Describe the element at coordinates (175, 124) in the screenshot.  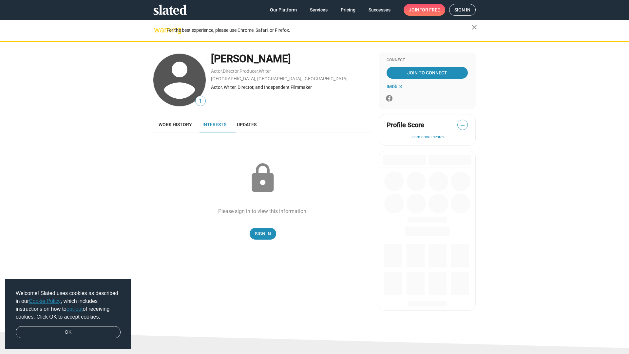
I see `span: Work history` at that location.